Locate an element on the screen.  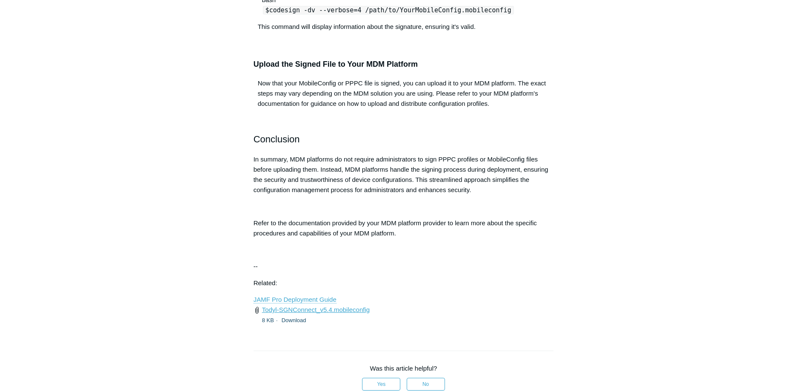
p: Refer to the documentation provided by your MDM platform provider to learn more about the specifi... is located at coordinates (404, 228).